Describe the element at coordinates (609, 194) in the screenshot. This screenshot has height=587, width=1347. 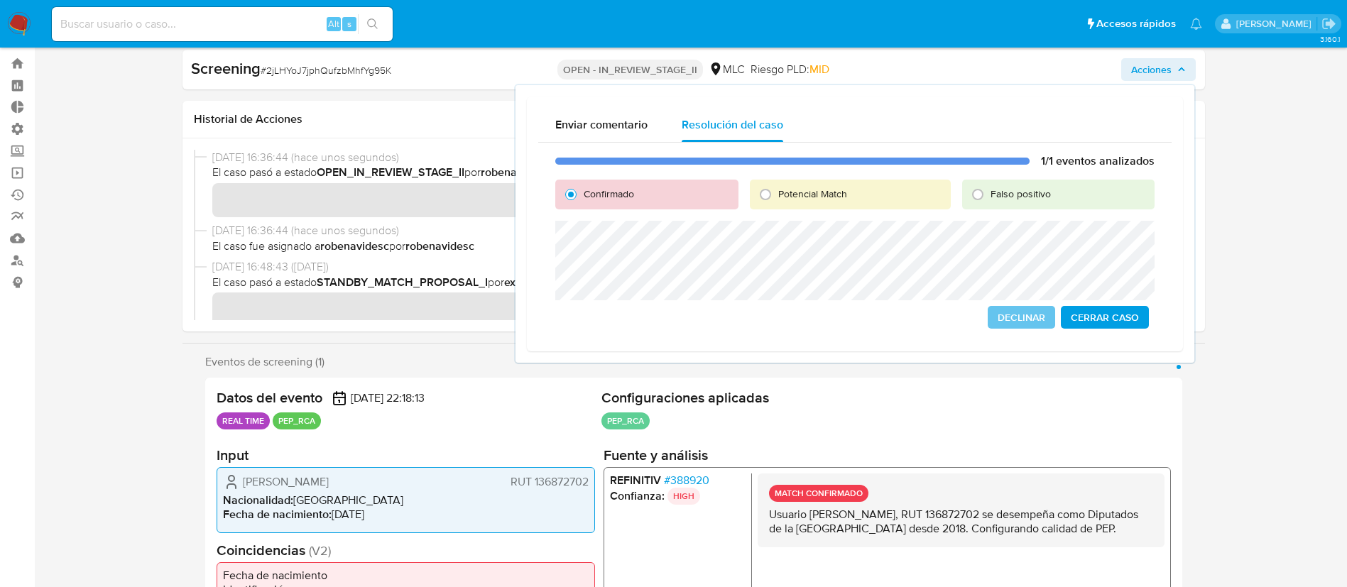
I see `span: Confirmado` at that location.